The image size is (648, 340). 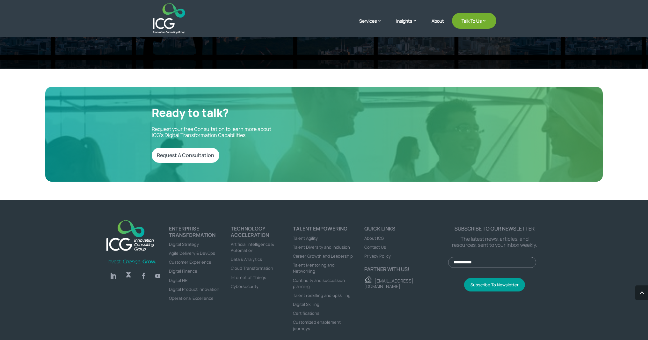 What do you see at coordinates (248, 277) in the screenshot?
I see `a: Internet of Things` at bounding box center [248, 277].